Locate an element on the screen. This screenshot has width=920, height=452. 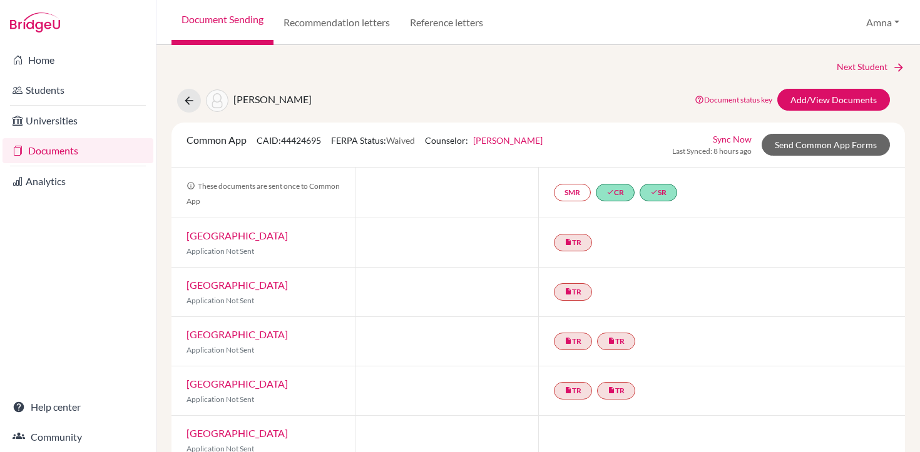
a: Add/View Documents is located at coordinates (834, 99).